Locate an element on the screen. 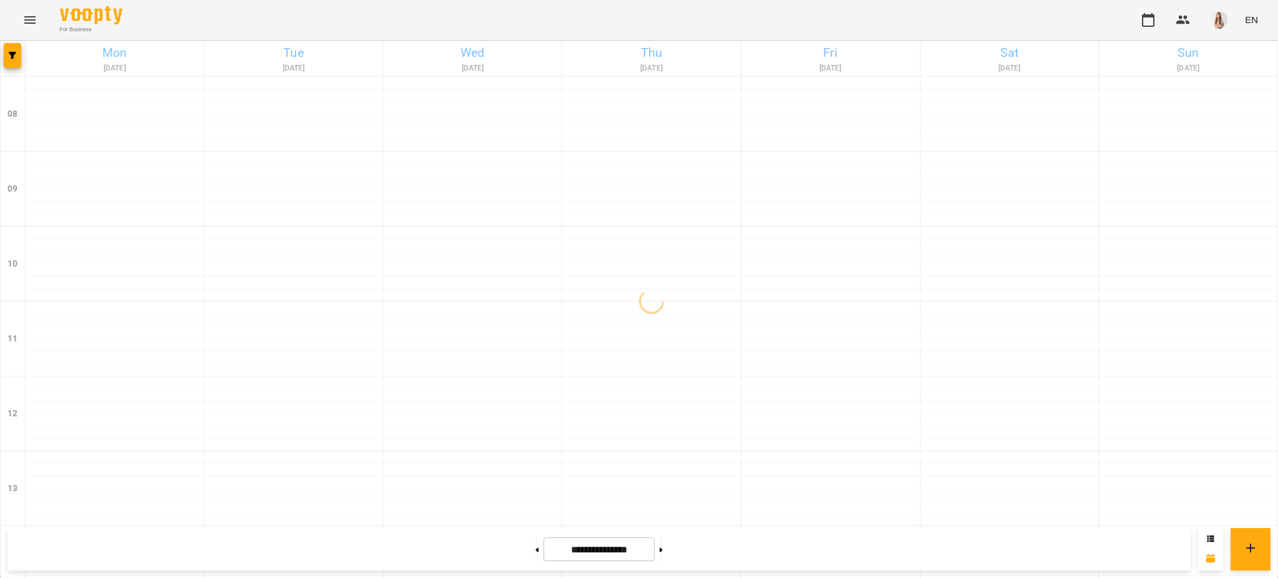 Image resolution: width=1278 pixels, height=578 pixels. h6: 13 is located at coordinates (12, 489).